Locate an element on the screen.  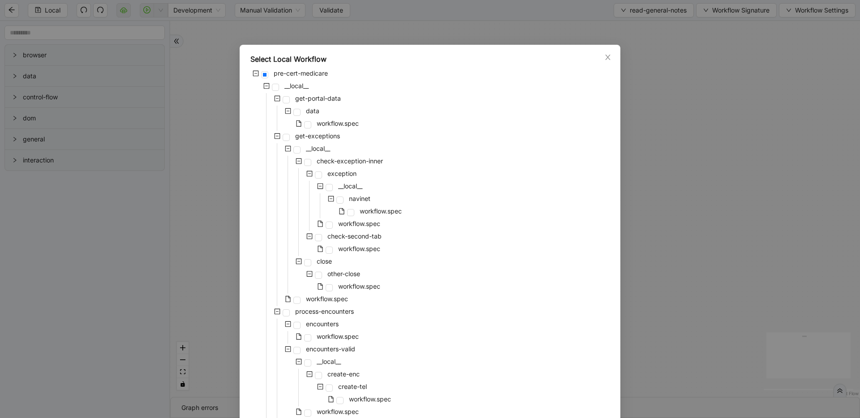
span: pre-cert-medicare is located at coordinates (301, 73).